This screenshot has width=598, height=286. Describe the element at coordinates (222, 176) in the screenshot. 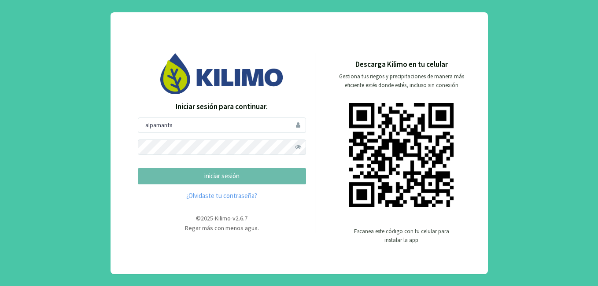

I see `button: iniciar sesión` at that location.